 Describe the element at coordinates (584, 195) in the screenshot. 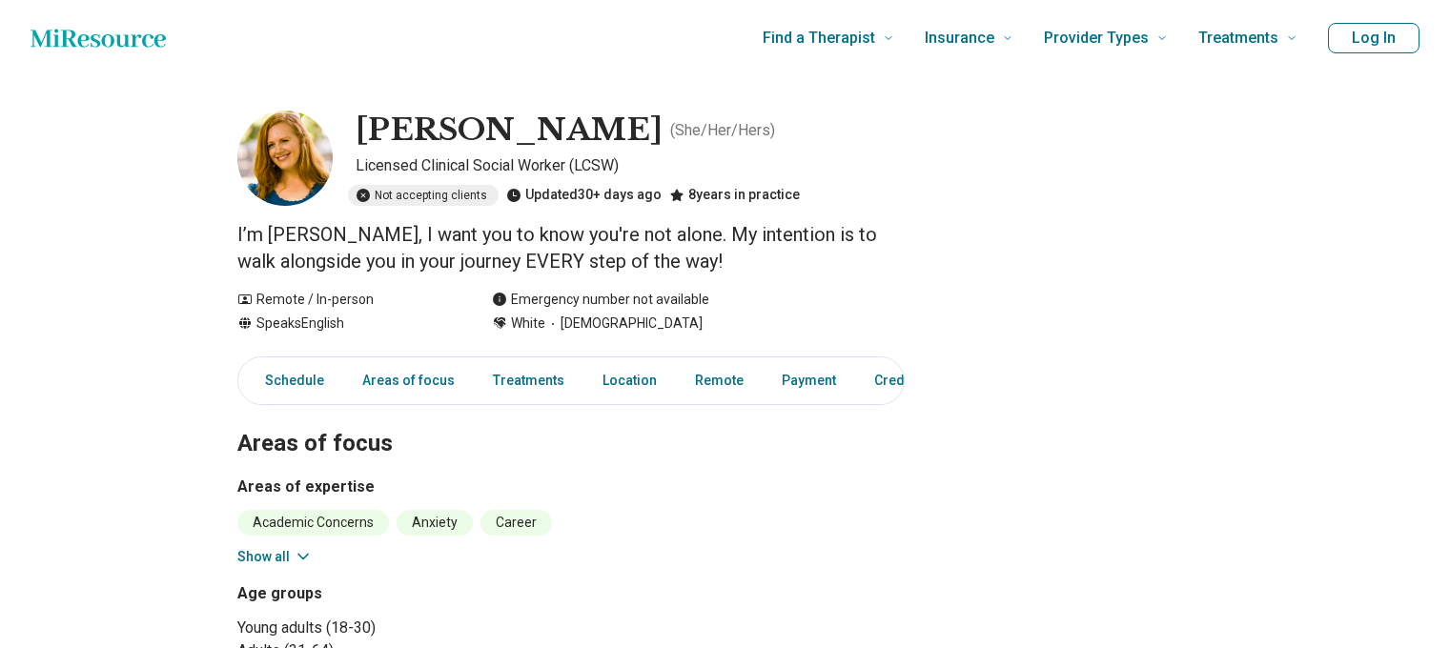

I see `div: Updated 30+ days ago` at that location.